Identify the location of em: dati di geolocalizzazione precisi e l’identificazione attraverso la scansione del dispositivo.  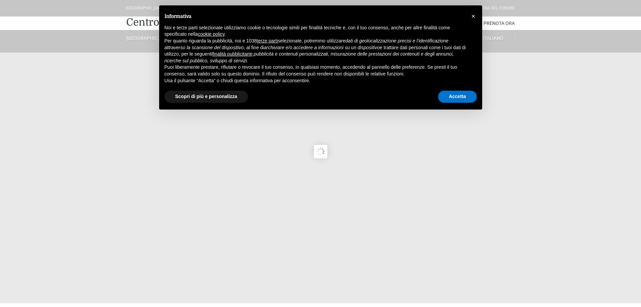
(307, 44).